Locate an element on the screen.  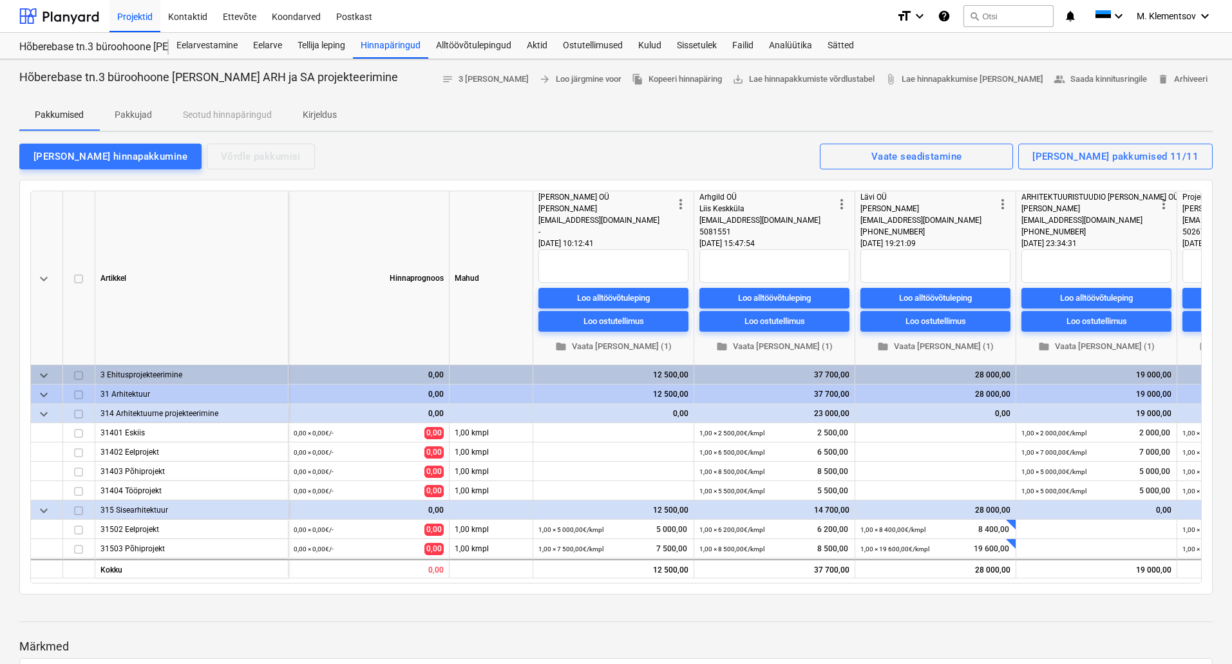
div: Loo ostutellimus is located at coordinates (1097, 321).